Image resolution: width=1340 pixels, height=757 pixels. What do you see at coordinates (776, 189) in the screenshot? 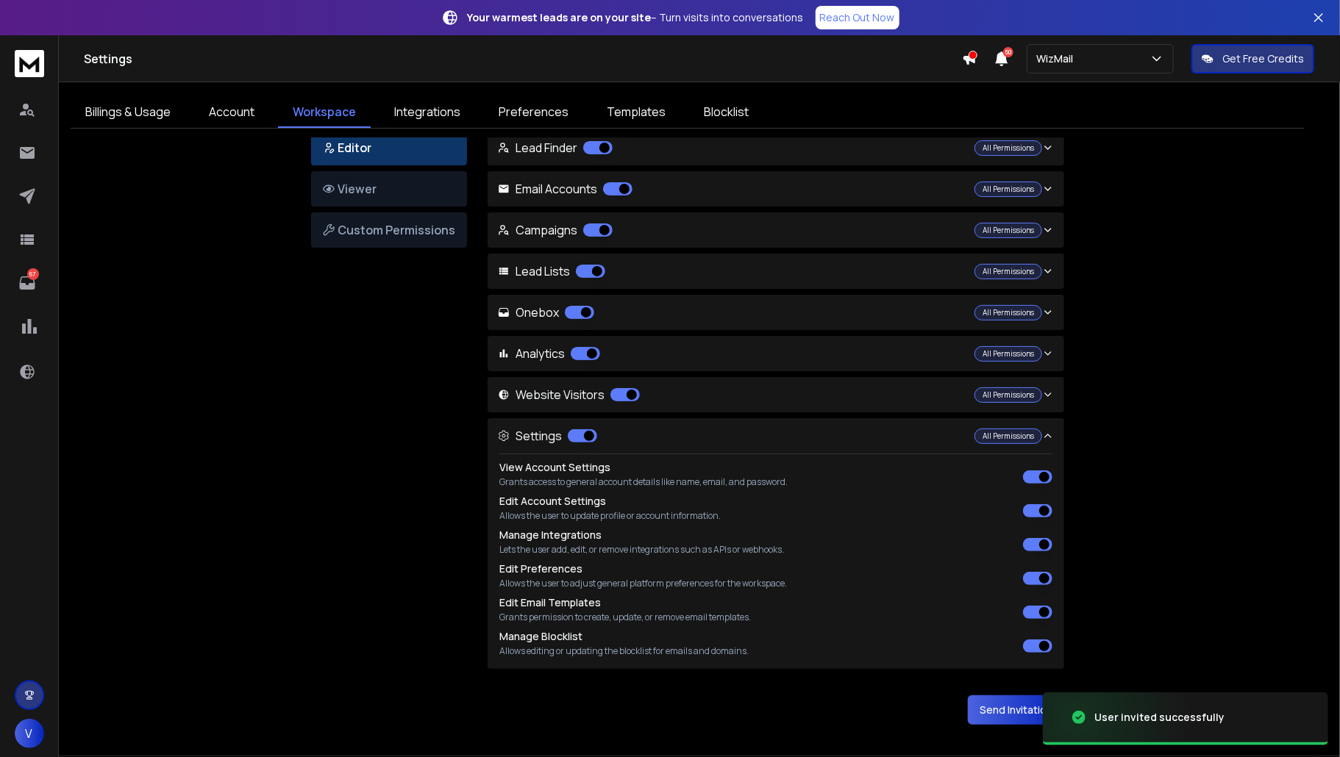
I see `button: Email Accounts All Permissions` at bounding box center [776, 189].